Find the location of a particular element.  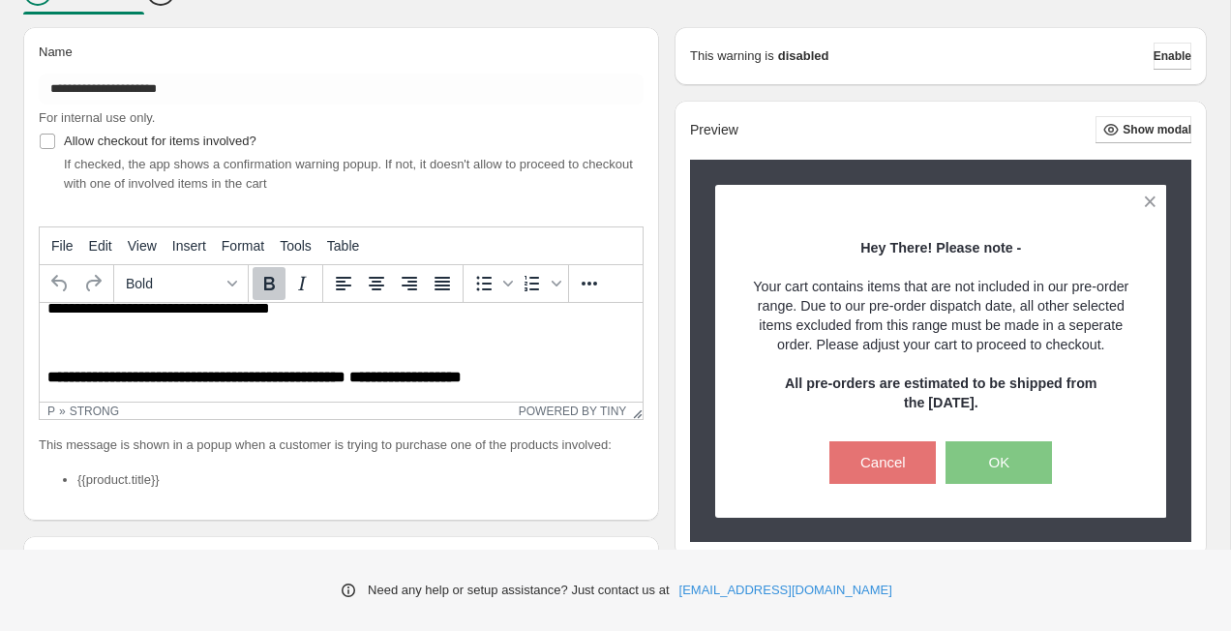

span: Format is located at coordinates (243, 246).